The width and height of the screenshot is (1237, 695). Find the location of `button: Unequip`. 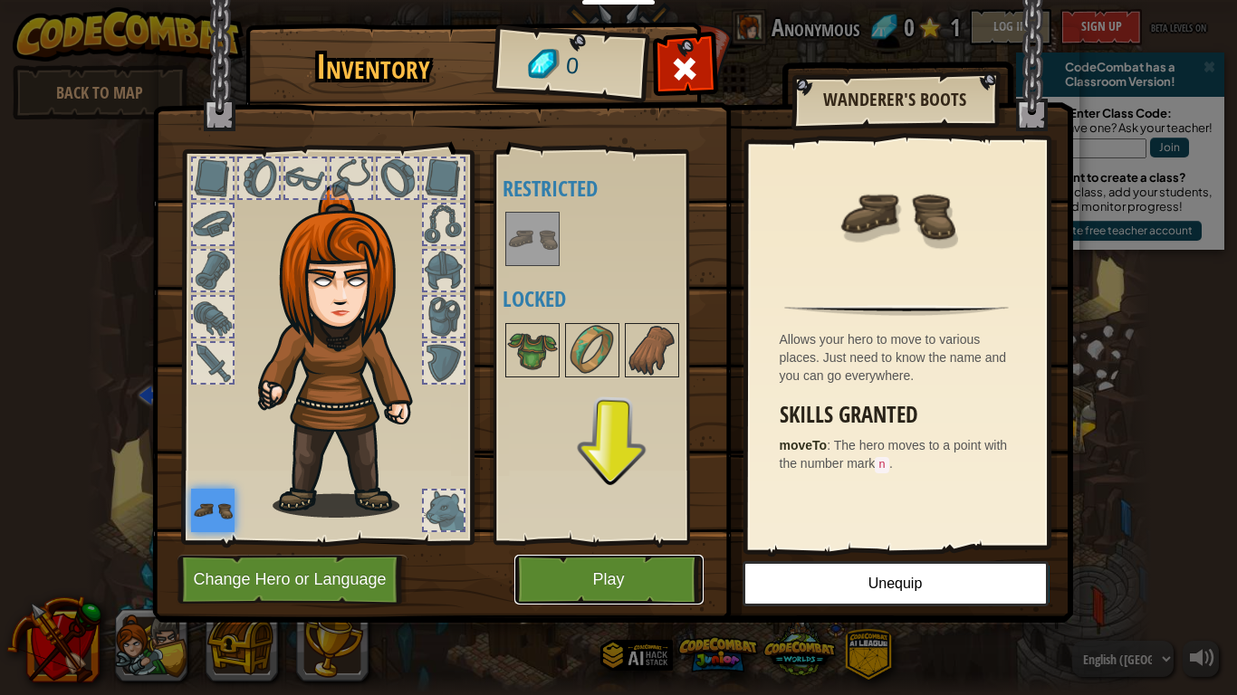

button: Unequip is located at coordinates (896, 584).